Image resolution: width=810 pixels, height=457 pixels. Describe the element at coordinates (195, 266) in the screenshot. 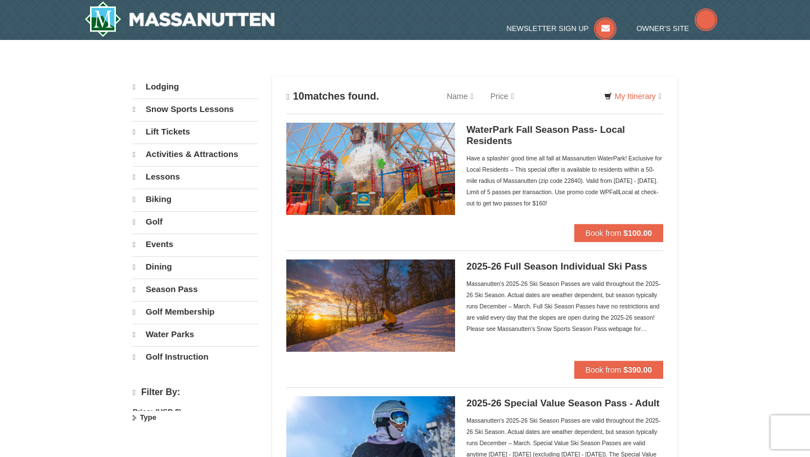

I see `a: Dining` at that location.